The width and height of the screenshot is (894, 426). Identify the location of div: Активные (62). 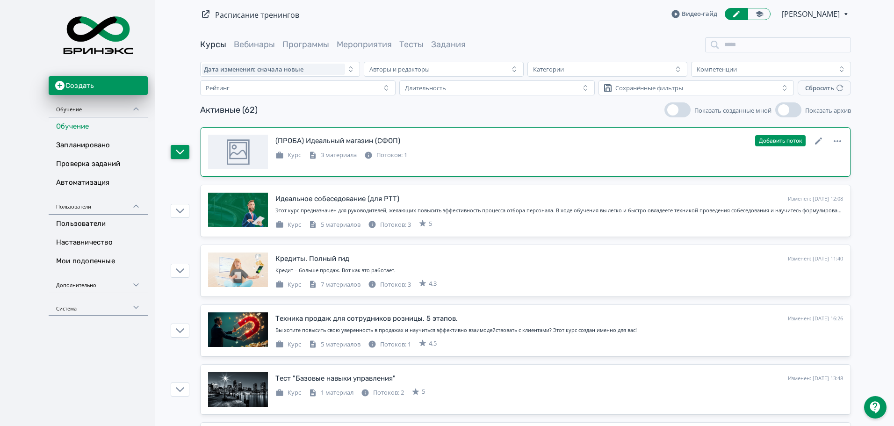
(229, 110).